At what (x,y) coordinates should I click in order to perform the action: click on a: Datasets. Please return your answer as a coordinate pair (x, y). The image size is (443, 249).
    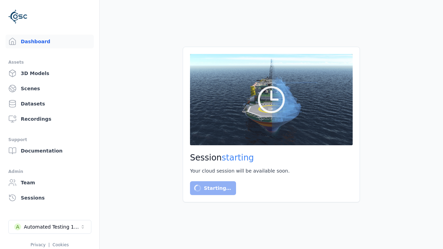
    Looking at the image, I should click on (50, 104).